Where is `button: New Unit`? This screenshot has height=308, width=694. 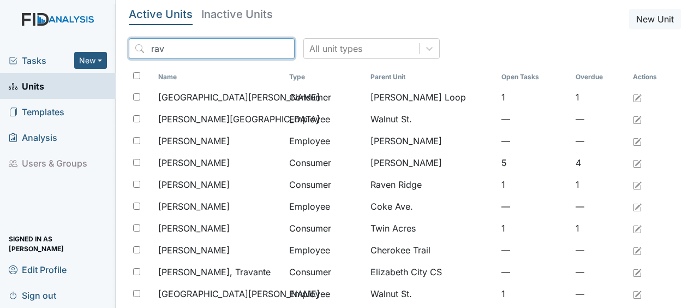
button: New Unit is located at coordinates (655, 19).